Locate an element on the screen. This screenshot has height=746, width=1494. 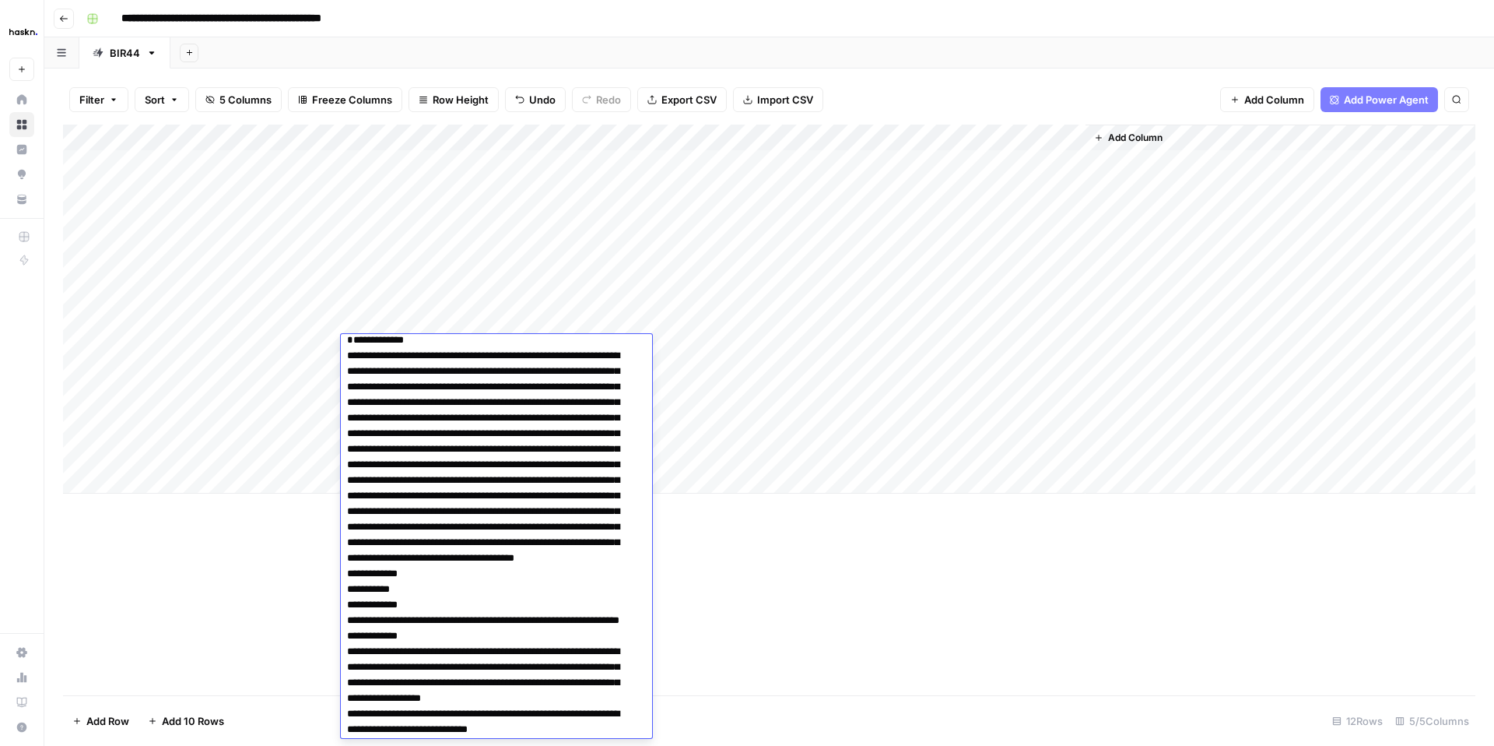
button: Filter is located at coordinates (99, 100).